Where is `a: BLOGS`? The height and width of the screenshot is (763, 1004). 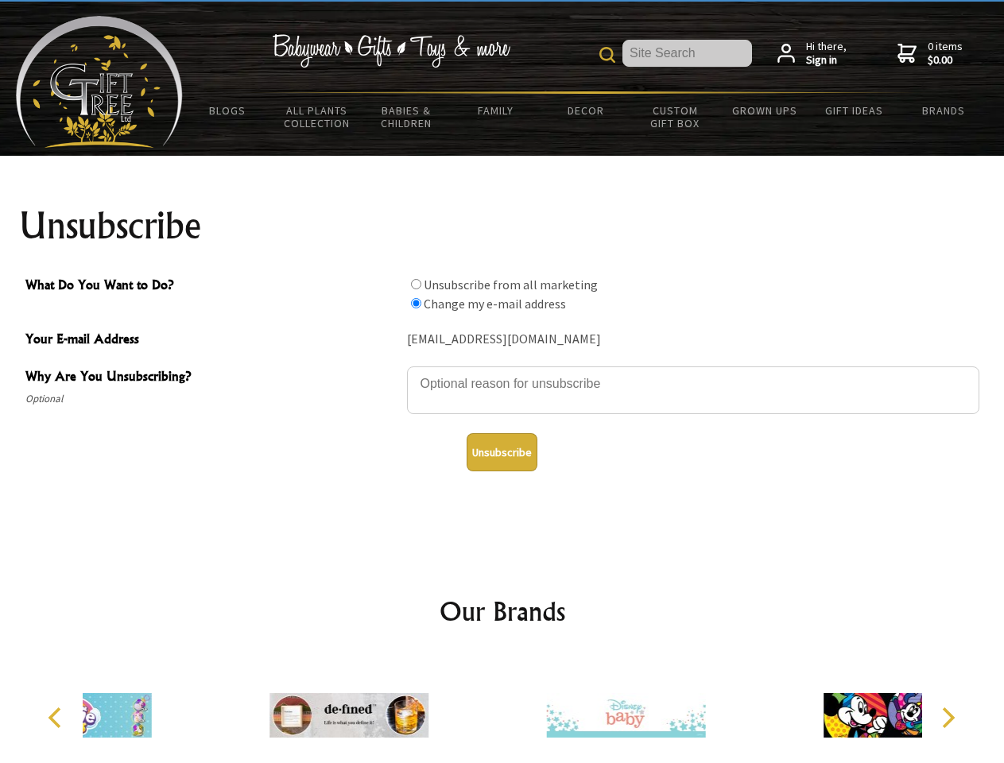 a: BLOGS is located at coordinates (227, 111).